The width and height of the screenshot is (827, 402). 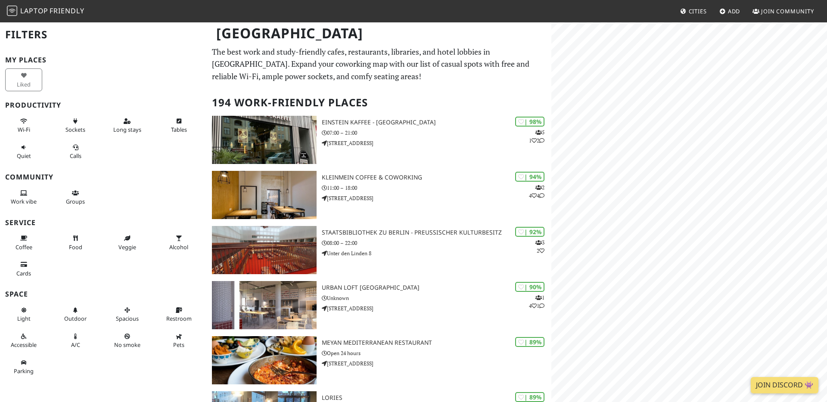 I want to click on h3: My Places, so click(x=103, y=60).